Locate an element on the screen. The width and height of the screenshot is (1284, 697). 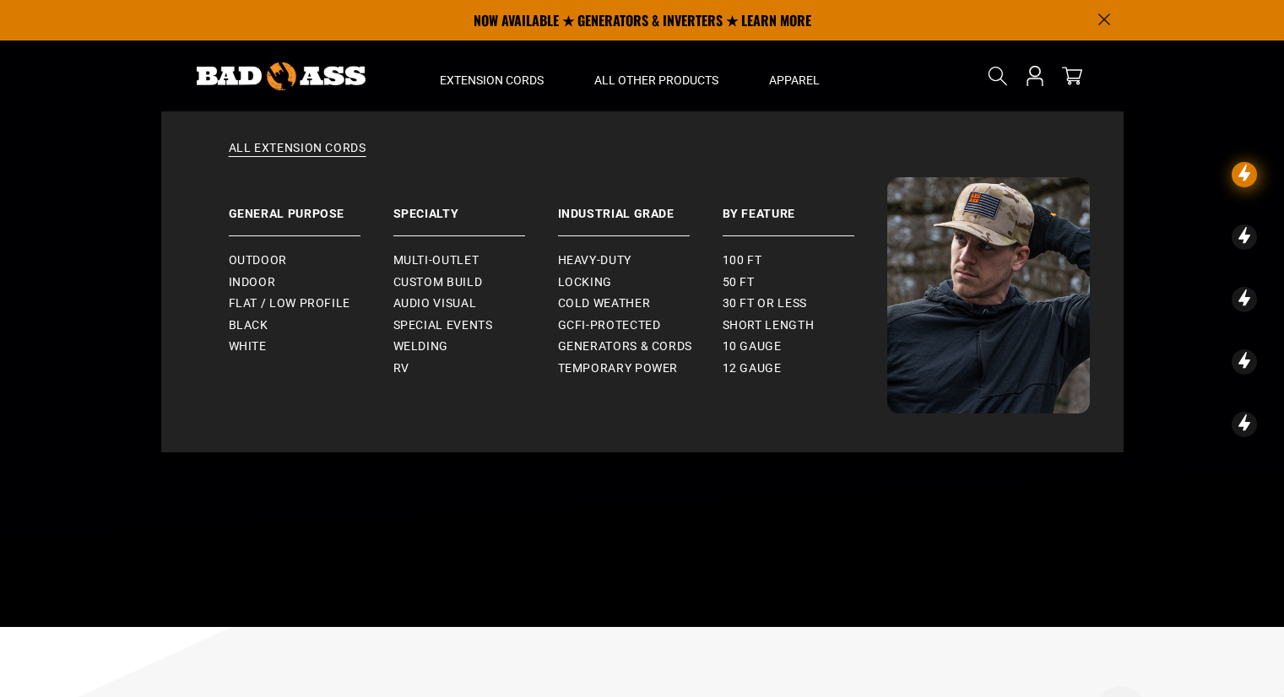
a: Multi-Outlet is located at coordinates (475, 261).